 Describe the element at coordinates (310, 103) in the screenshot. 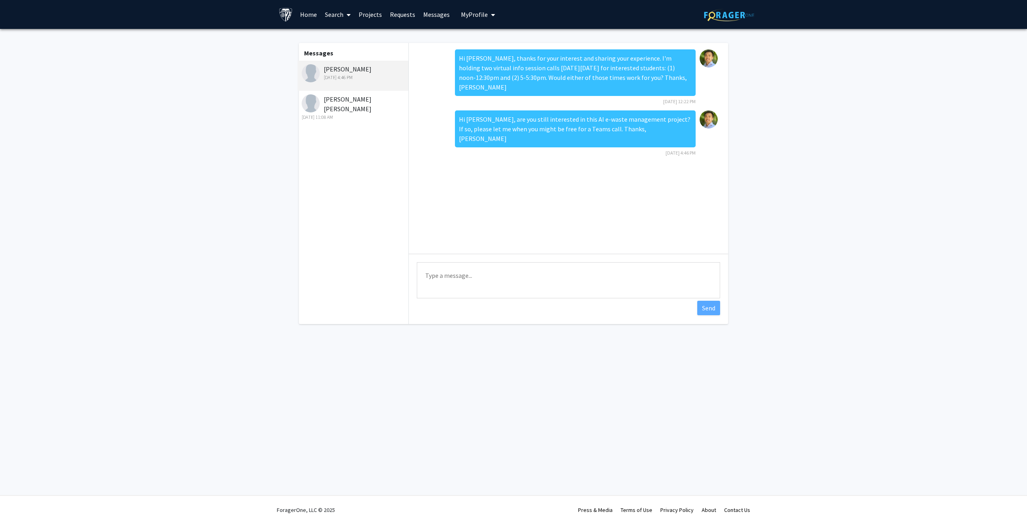

I see `img: Ahmed Mahfooz Ali Khan` at that location.